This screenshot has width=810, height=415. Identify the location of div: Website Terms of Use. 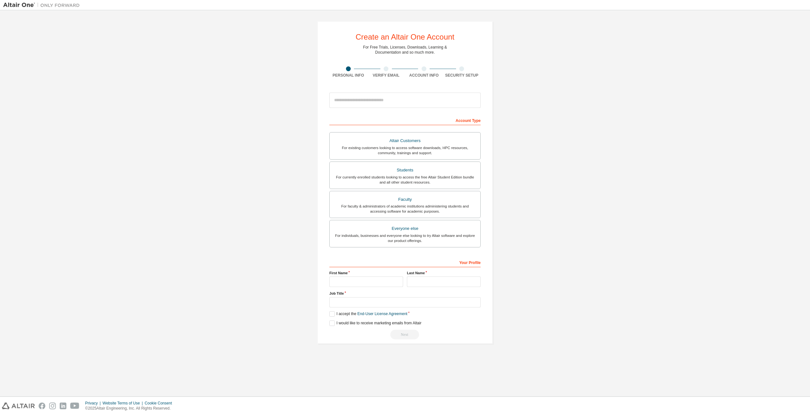
(123, 403).